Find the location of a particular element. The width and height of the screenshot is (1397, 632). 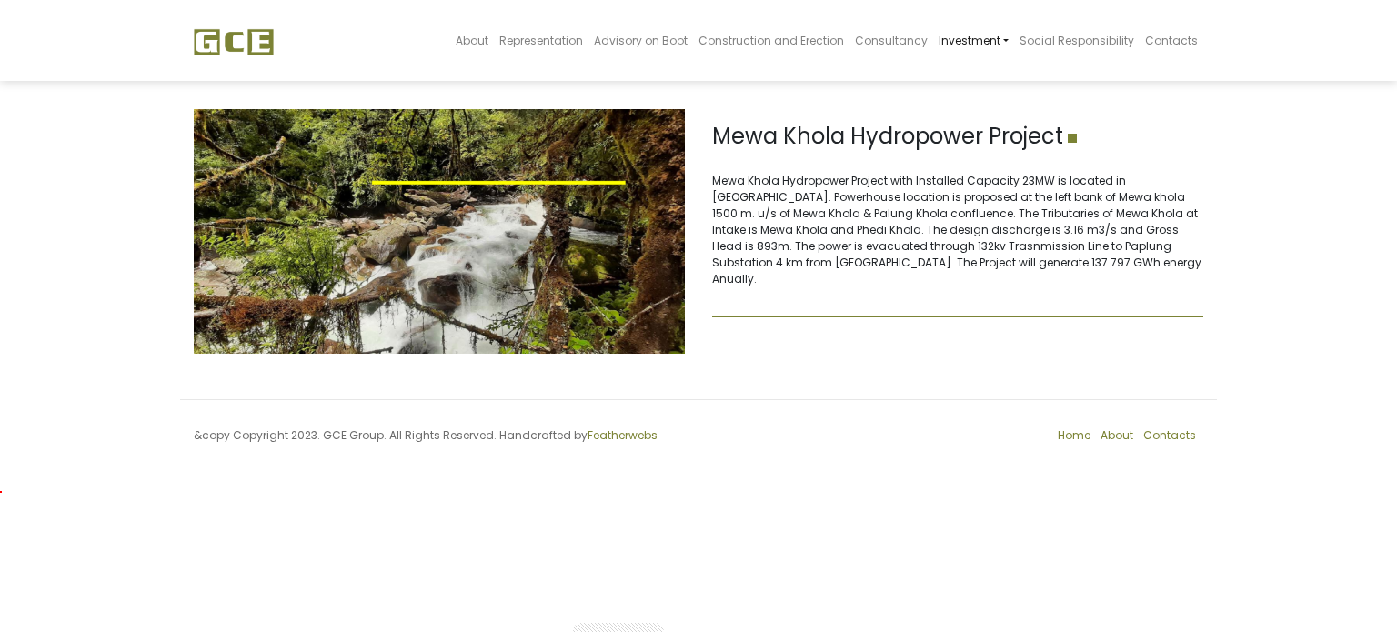

span: Advisory on Boot is located at coordinates (640, 40).